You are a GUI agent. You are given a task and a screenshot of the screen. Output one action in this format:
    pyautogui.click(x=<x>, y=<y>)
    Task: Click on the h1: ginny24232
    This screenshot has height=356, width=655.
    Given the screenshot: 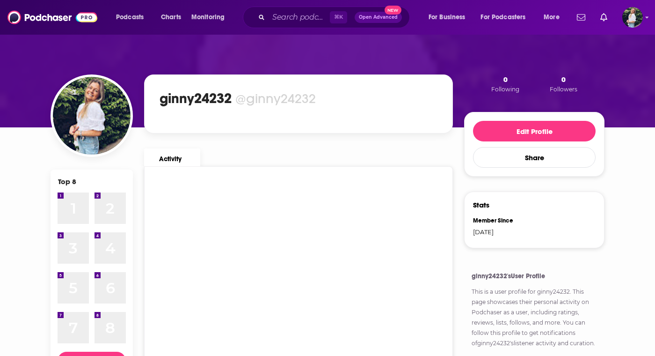 What is the action you would take?
    pyautogui.click(x=196, y=98)
    